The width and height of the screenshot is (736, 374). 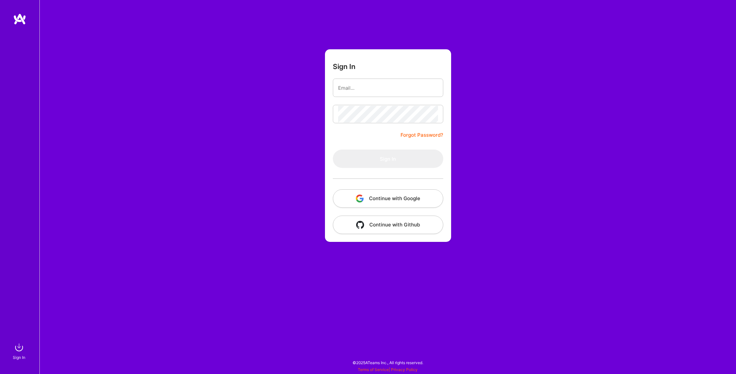 I want to click on input: Email..., so click(x=388, y=88).